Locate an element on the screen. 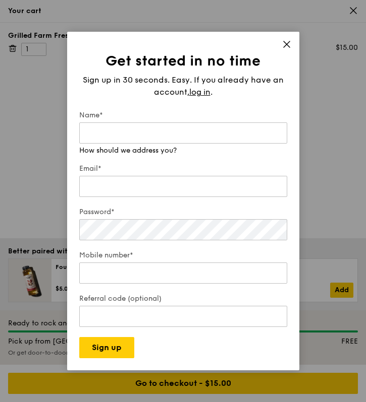 The height and width of the screenshot is (402, 366). label: Name* is located at coordinates (183, 115).